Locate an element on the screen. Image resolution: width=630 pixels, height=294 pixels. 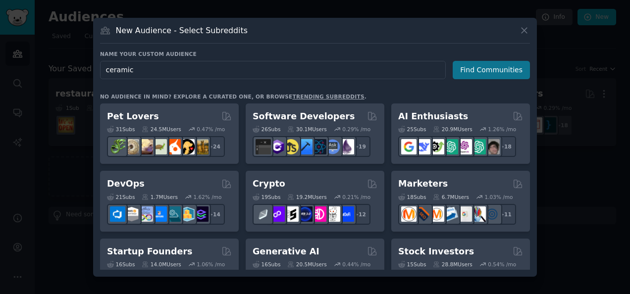
img: bigseo is located at coordinates (422, 214).